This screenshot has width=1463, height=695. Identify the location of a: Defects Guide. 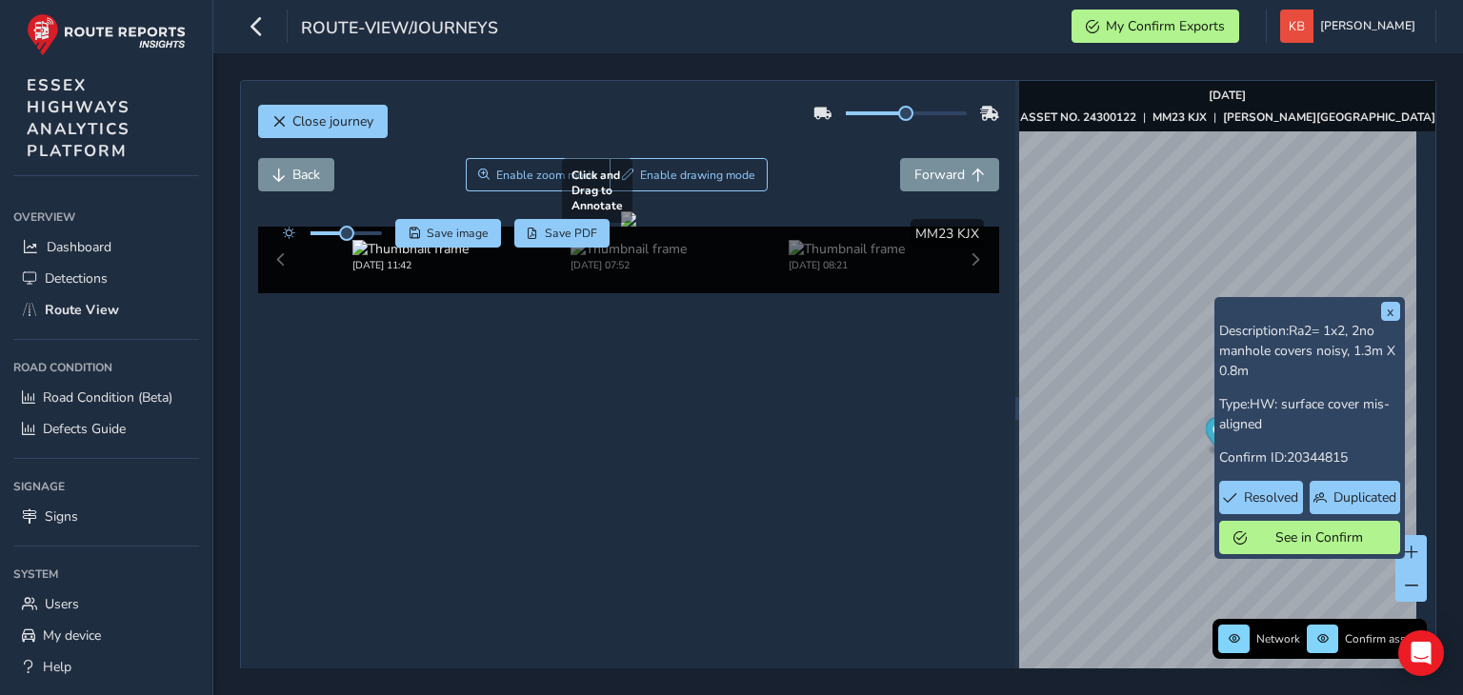
(106, 429).